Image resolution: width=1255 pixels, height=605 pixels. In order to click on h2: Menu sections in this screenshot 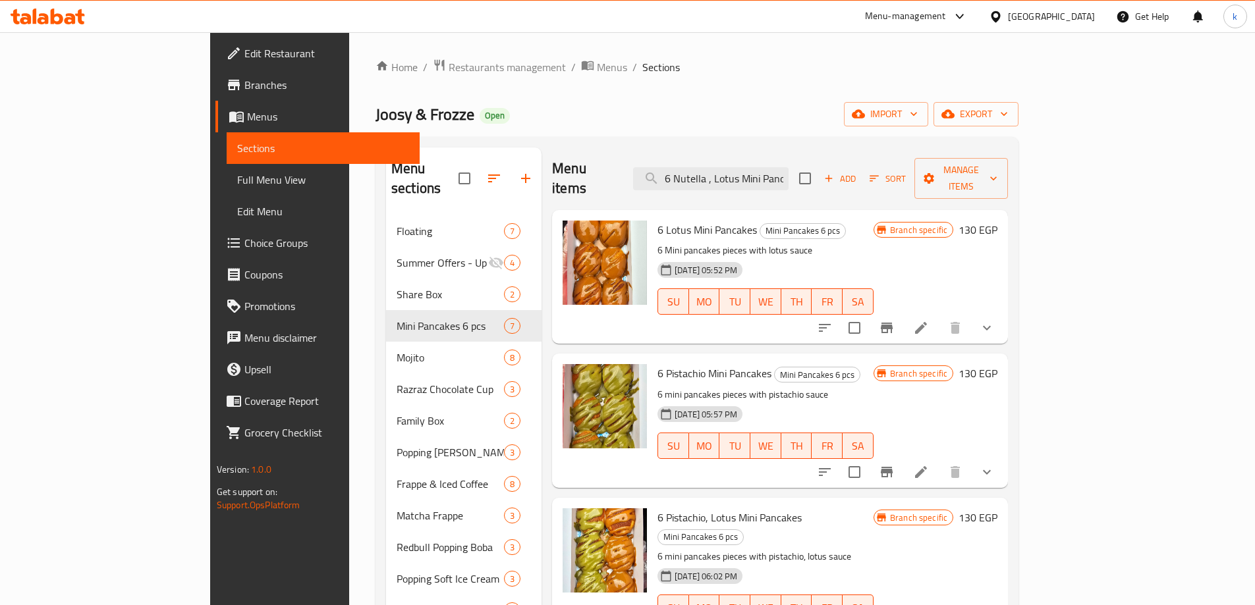, I will do `click(425, 178)`.